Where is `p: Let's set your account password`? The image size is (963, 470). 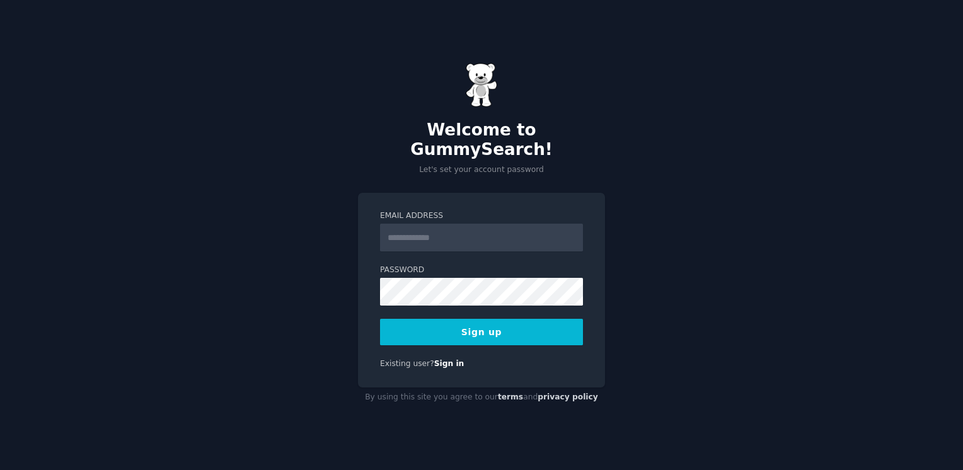
p: Let's set your account password is located at coordinates (481, 170).